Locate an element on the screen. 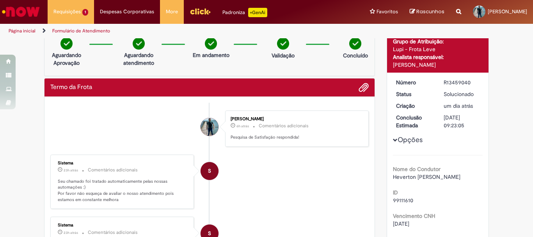 This screenshot has width=533, height=237. span: Despesas Corporativas is located at coordinates (127, 12).